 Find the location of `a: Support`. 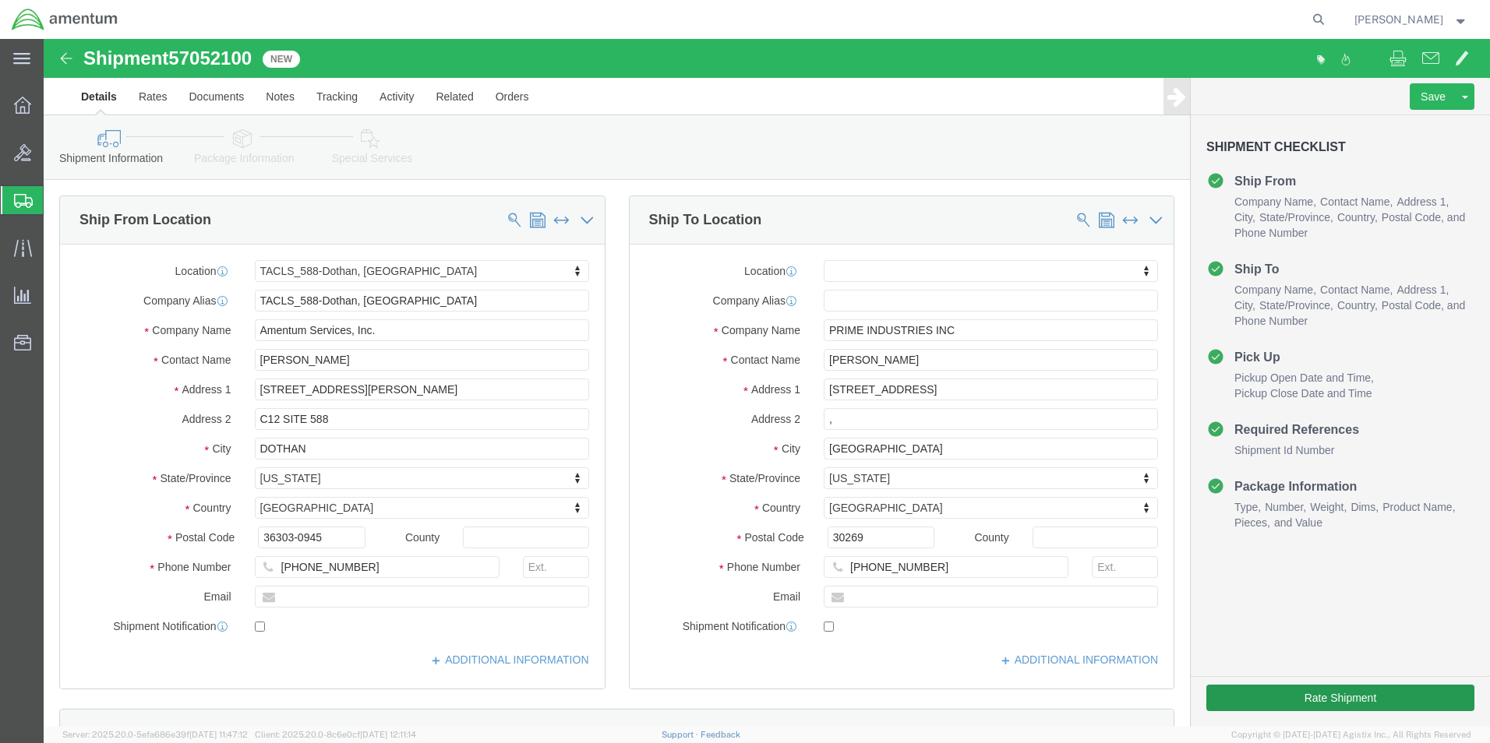

a: Support is located at coordinates (681, 735).